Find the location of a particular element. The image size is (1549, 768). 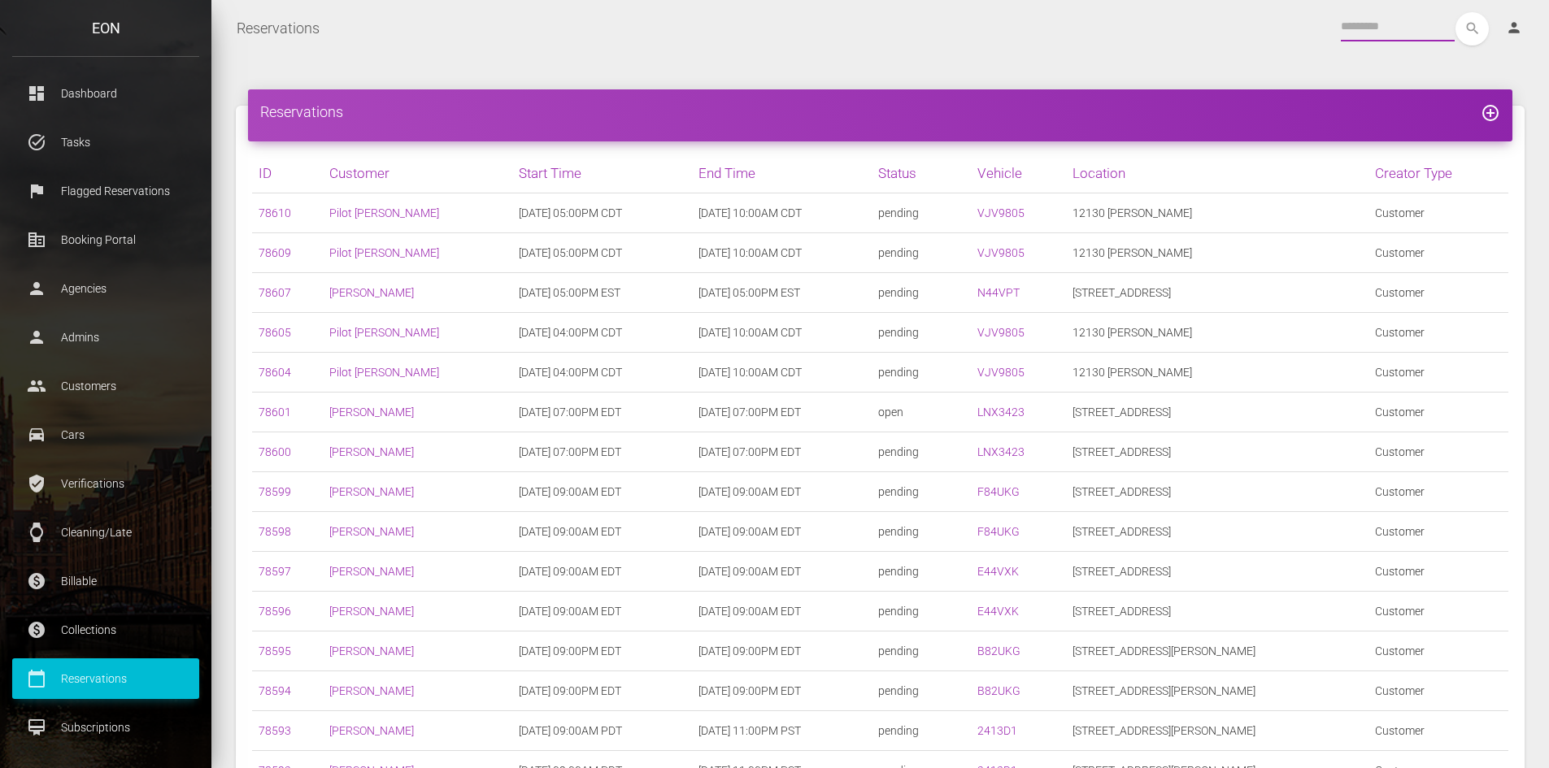

p: Collections is located at coordinates (106, 630).